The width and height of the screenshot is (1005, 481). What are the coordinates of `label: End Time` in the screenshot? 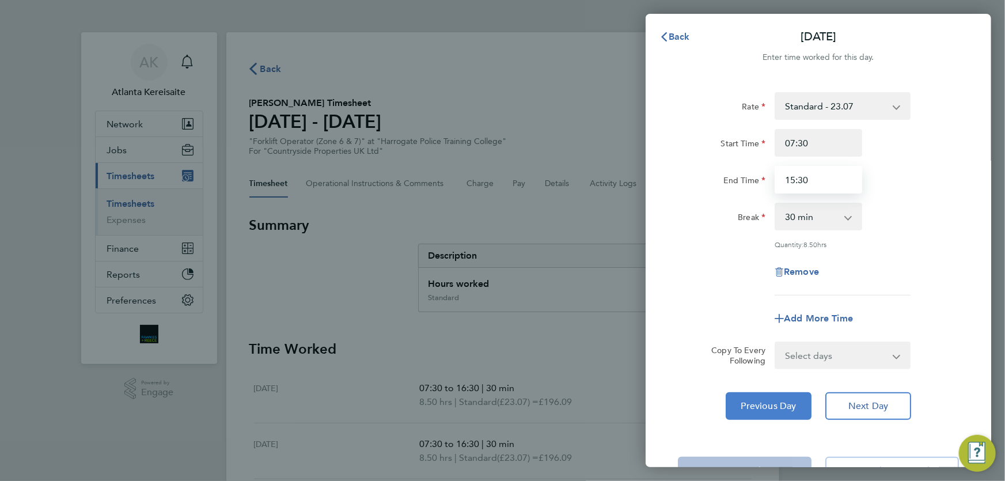 It's located at (744, 182).